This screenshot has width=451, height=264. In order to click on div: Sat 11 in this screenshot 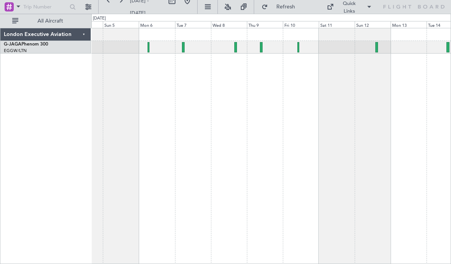, I will do `click(336, 24)`.